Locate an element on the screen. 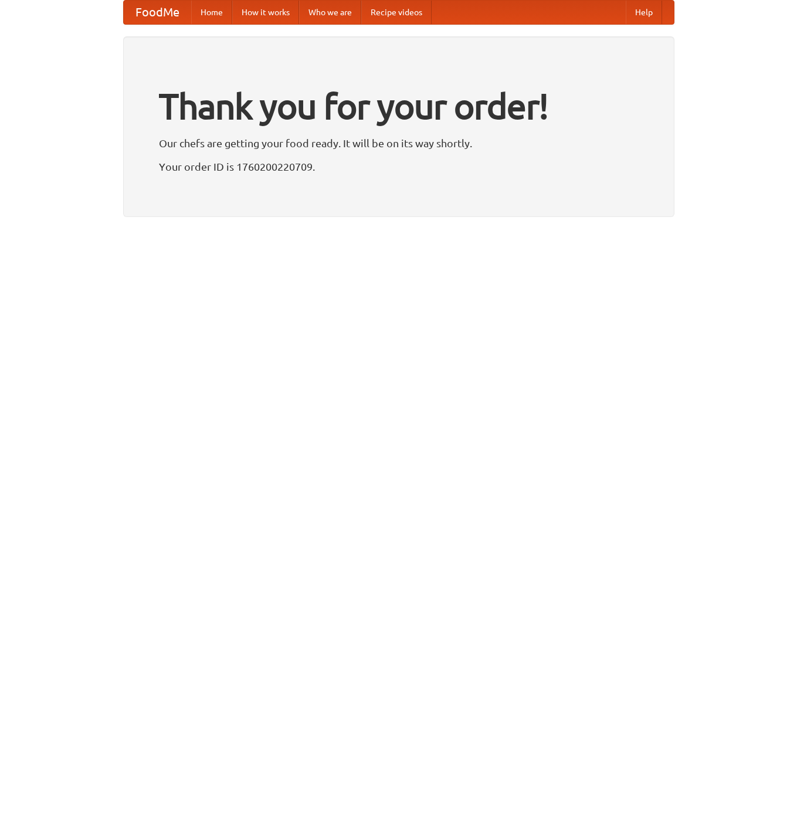 Image resolution: width=797 pixels, height=830 pixels. a: FoodMe is located at coordinates (157, 12).